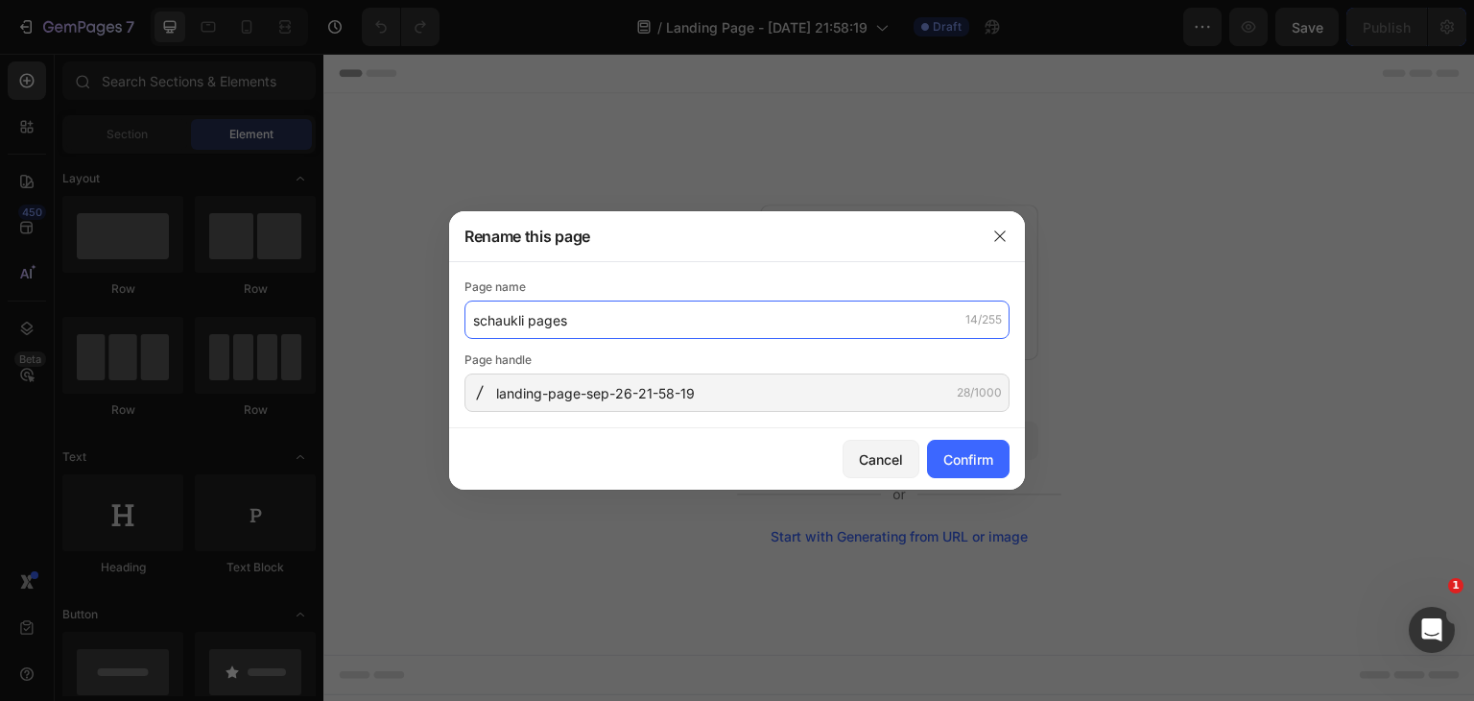  What do you see at coordinates (969, 459) in the screenshot?
I see `button: Confirm` at bounding box center [969, 459].